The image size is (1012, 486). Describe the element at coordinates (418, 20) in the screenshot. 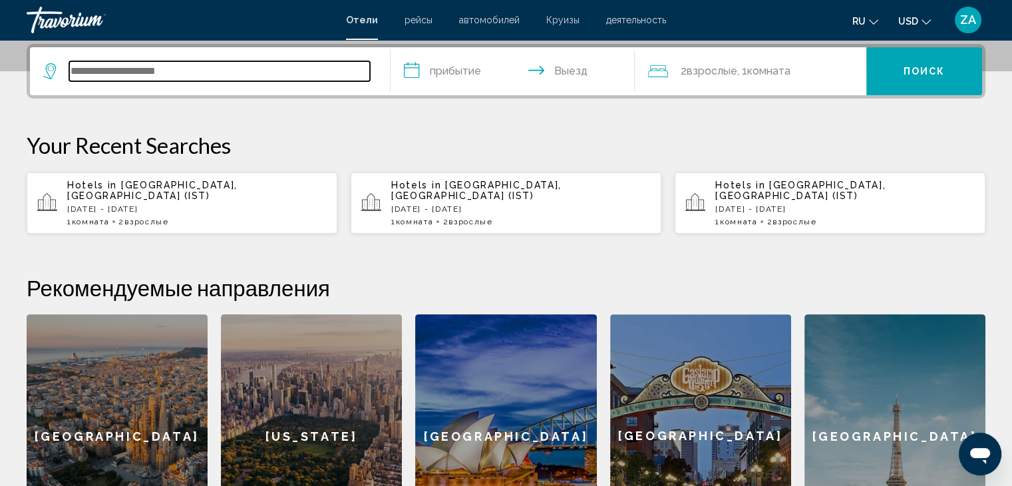

I see `span: рейсы` at that location.